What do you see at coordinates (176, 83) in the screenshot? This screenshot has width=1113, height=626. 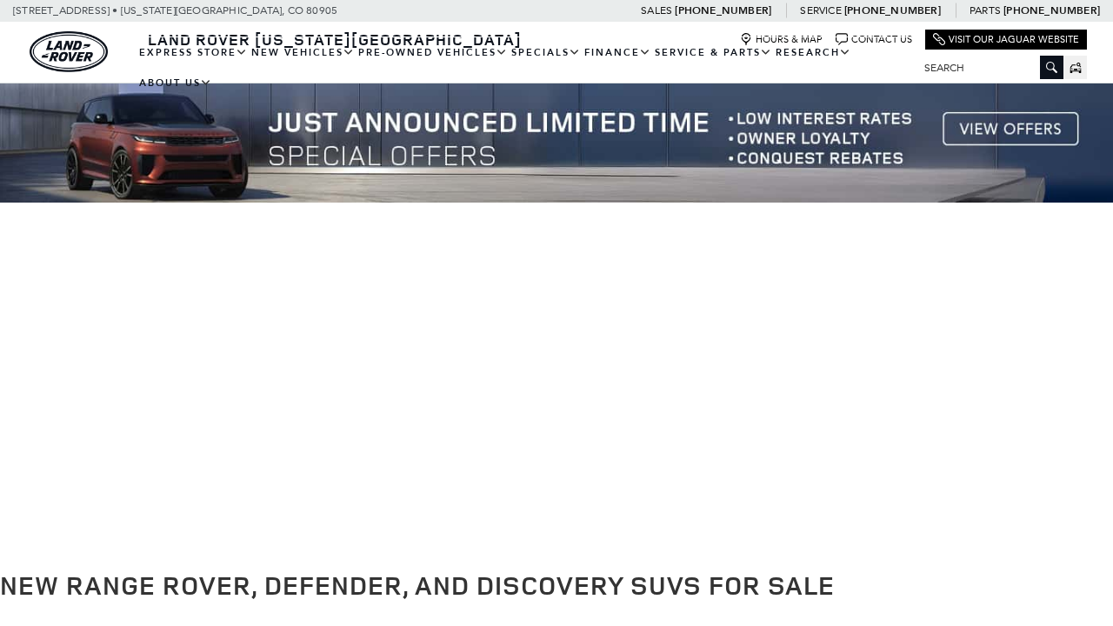 I see `a: About Us` at bounding box center [176, 83].